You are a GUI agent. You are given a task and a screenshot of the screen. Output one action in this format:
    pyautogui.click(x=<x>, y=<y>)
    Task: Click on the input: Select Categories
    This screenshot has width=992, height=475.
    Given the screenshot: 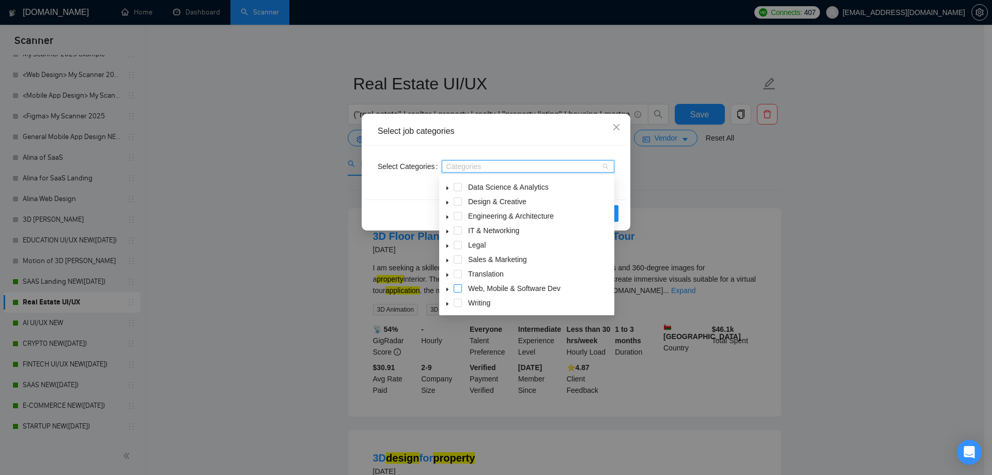 What is the action you would take?
    pyautogui.click(x=447, y=166)
    